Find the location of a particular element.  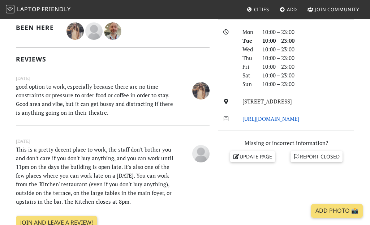

img: 1536-nicholas.jpg is located at coordinates (113, 31).